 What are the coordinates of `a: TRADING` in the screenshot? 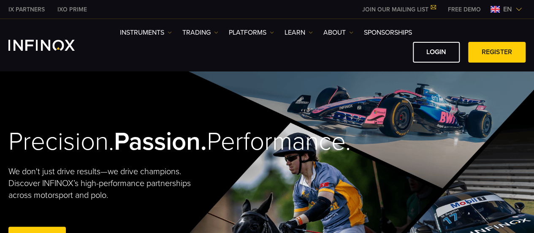 It's located at (200, 33).